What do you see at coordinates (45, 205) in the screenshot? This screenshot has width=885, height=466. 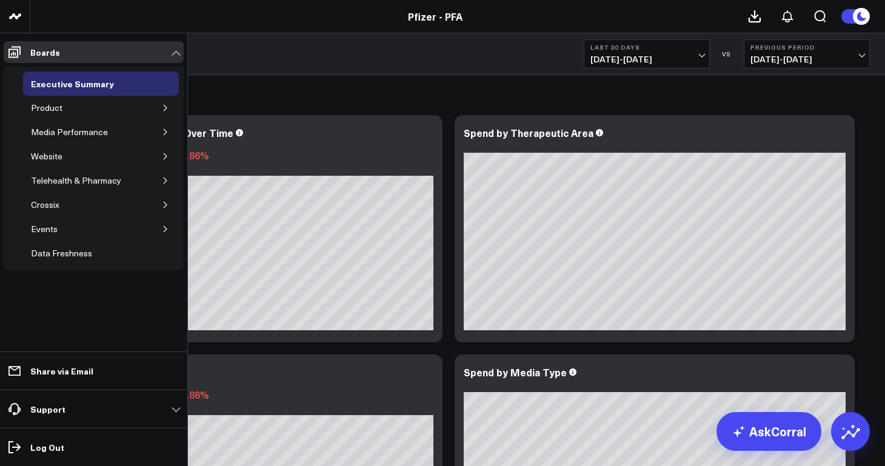 I see `div: Crossix` at bounding box center [45, 205].